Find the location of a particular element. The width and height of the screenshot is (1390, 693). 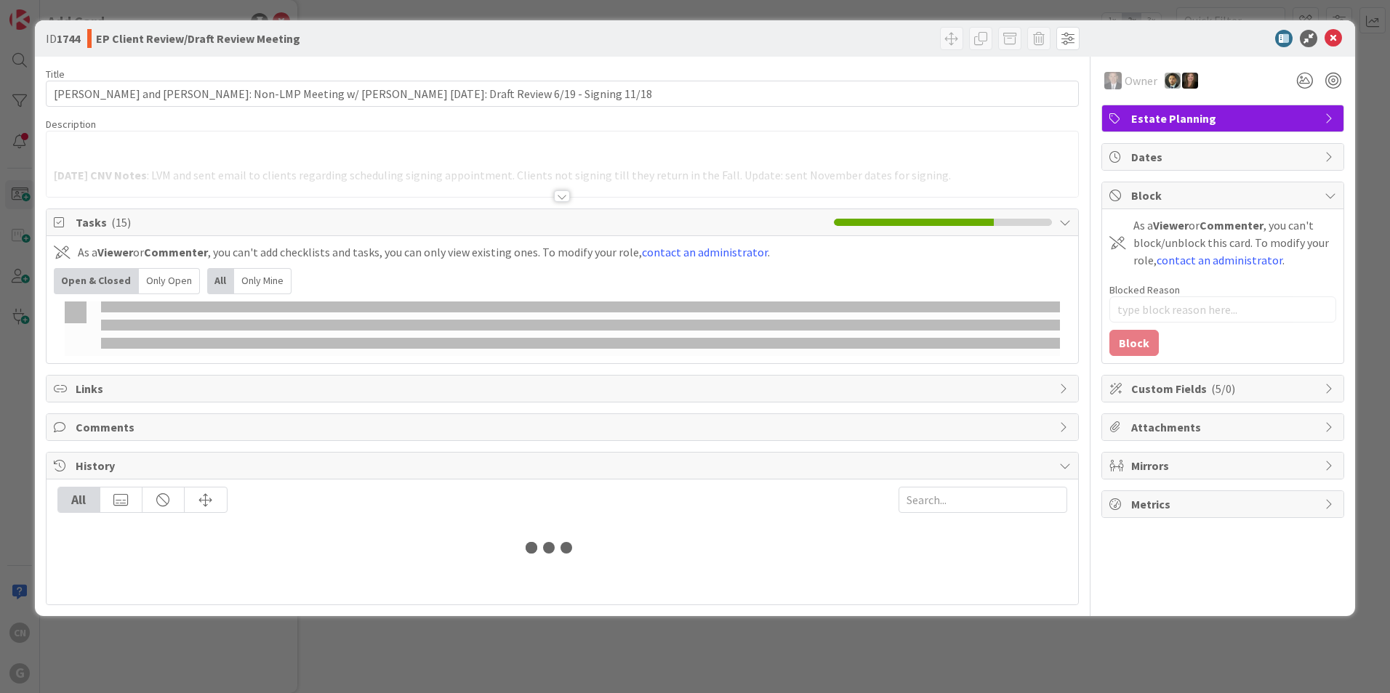

span: Metrics is located at coordinates (1224, 504).